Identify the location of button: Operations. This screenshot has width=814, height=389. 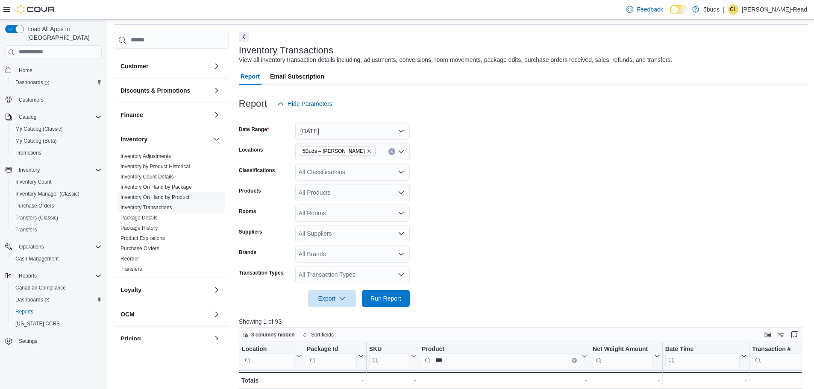
(53, 247).